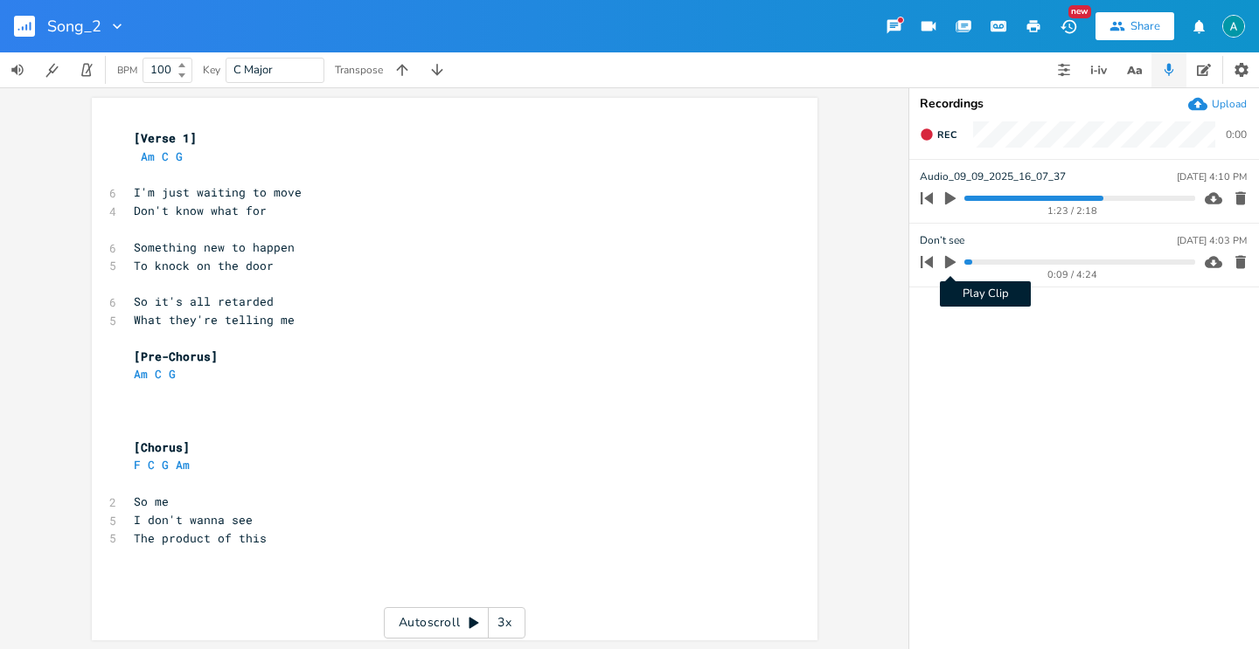  I want to click on img: Alex, so click(1233, 26).